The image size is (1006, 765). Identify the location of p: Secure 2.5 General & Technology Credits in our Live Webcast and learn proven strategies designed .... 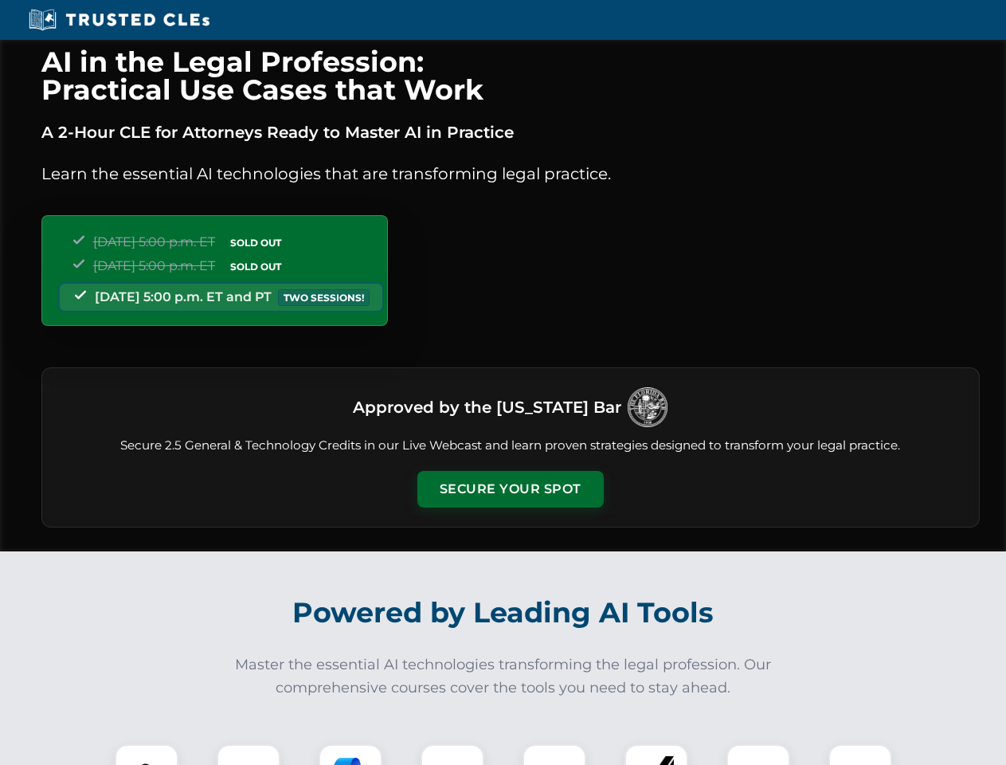
(511, 445).